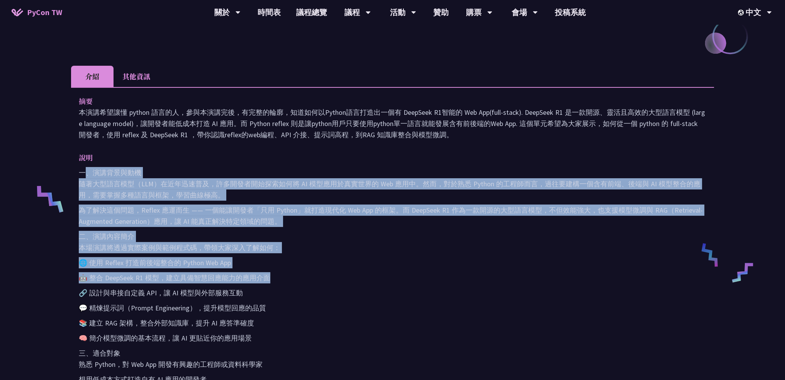 This screenshot has width=785, height=380. What do you see at coordinates (392, 277) in the screenshot?
I see `p: 🤖 整合 DeepSeek R1 模型，建立具備智慧回應能力的應用介面` at bounding box center [392, 277].